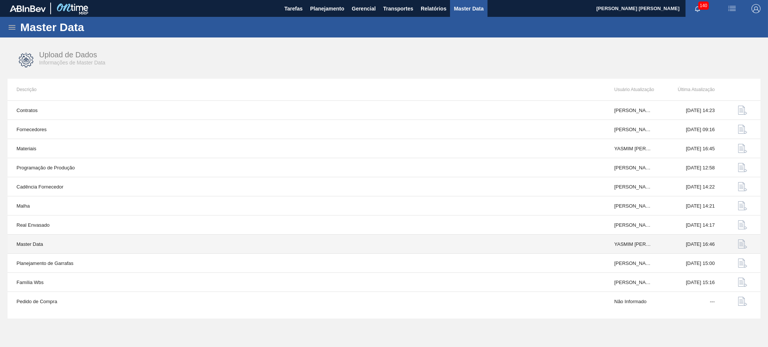  I want to click on span: Gerencial, so click(364, 9).